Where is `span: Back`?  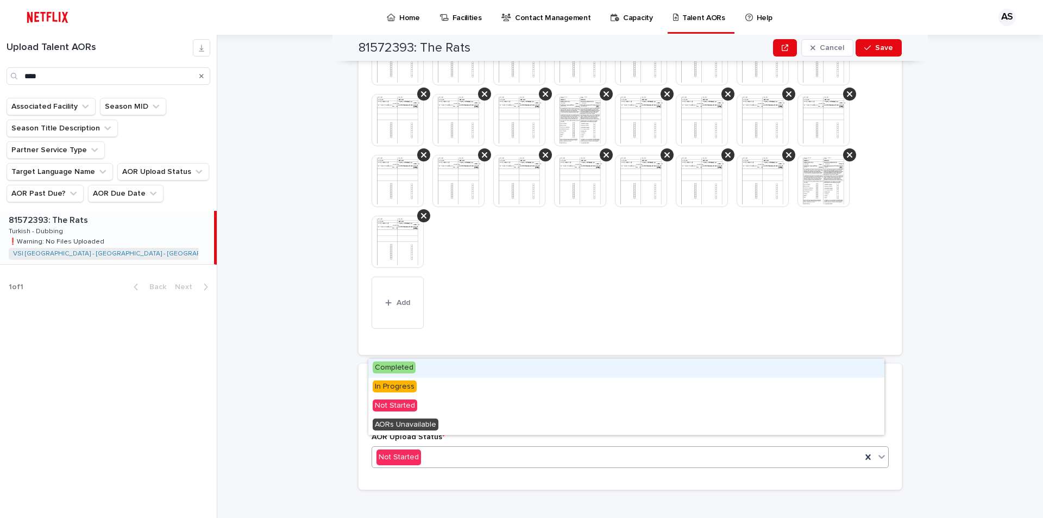 span: Back is located at coordinates (154, 287).